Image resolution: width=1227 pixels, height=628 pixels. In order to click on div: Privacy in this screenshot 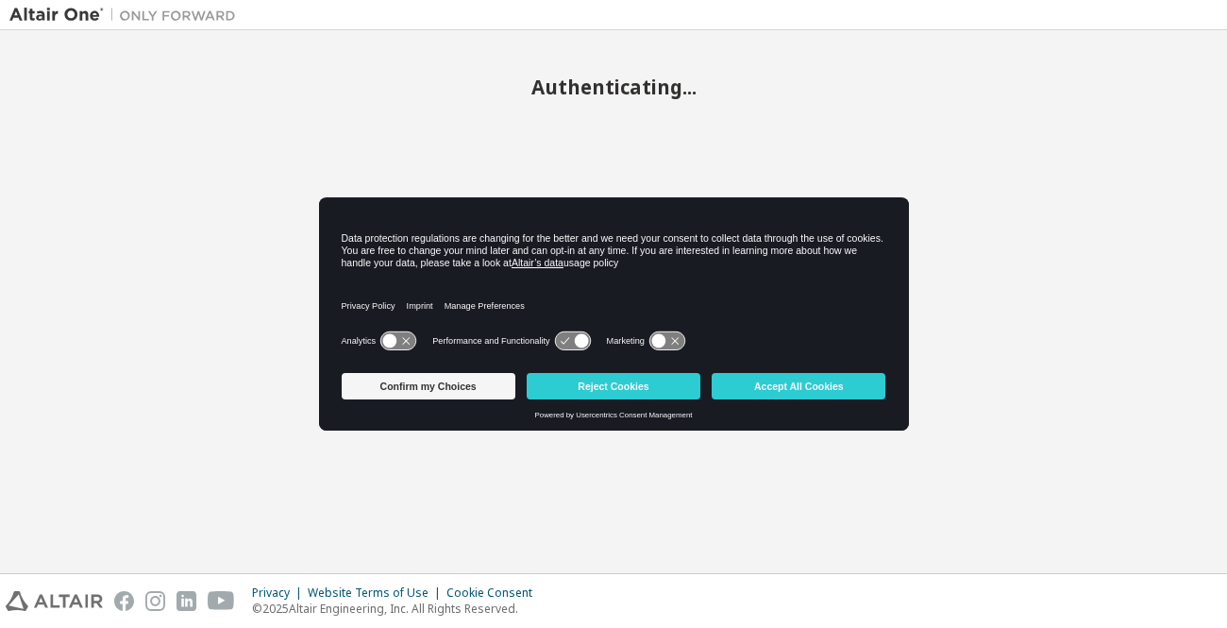, I will do `click(279, 593)`.